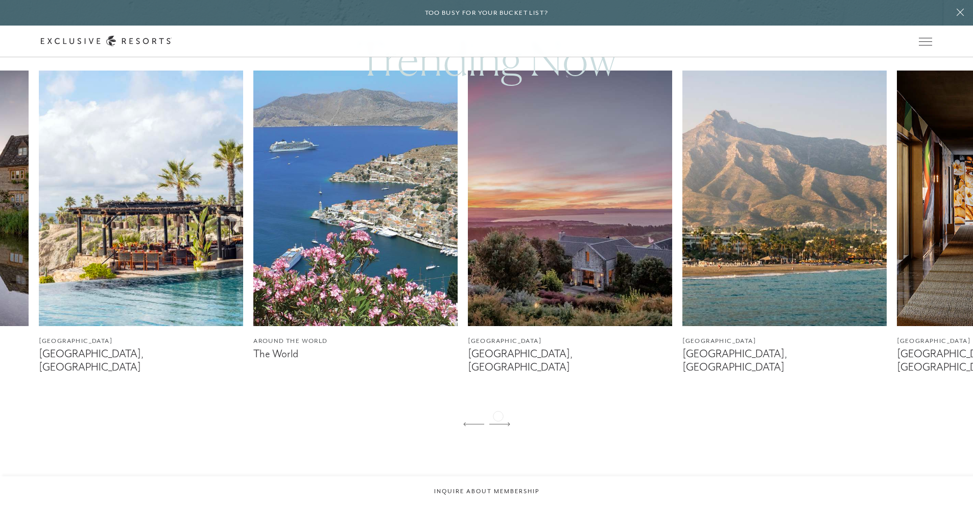  What do you see at coordinates (925, 41) in the screenshot?
I see `button: Open navigation` at bounding box center [925, 41].